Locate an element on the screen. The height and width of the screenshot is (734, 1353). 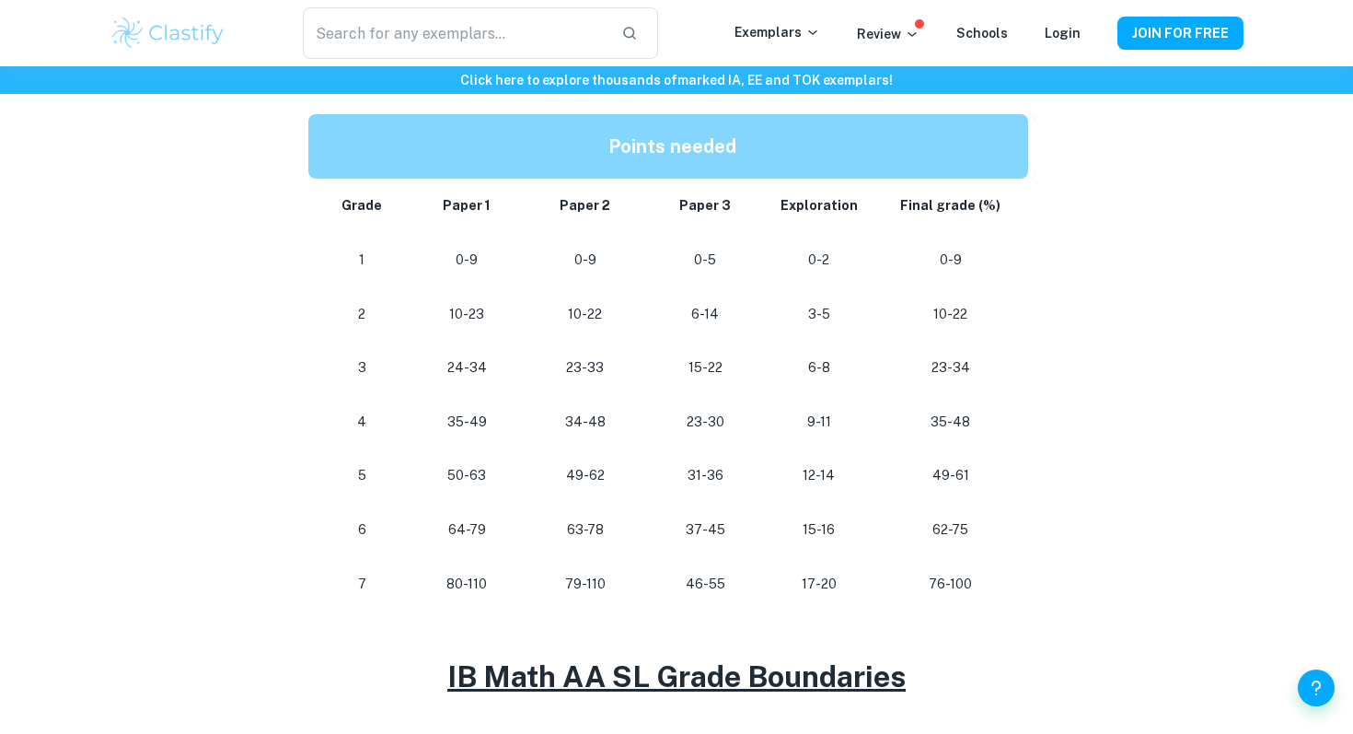
button: JOIN FOR FREE is located at coordinates (1180, 33).